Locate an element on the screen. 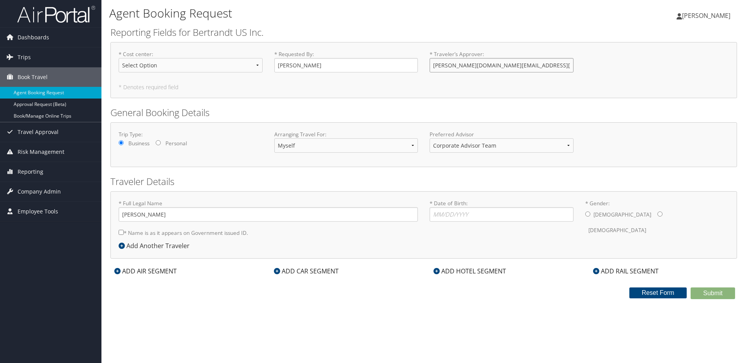 The image size is (746, 363). div: Add Another Traveler is located at coordinates (156, 246).